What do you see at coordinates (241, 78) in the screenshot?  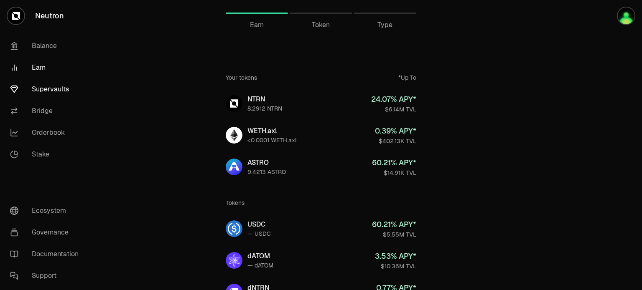 I see `div: Your tokens` at bounding box center [241, 78].